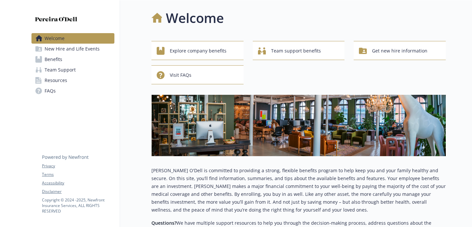 The image size is (472, 227). What do you see at coordinates (78, 174) in the screenshot?
I see `a: Terms` at bounding box center [78, 174].